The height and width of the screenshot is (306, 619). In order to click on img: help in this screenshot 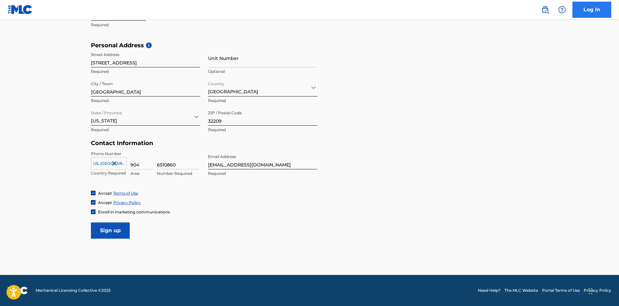, I will do `click(562, 10)`.